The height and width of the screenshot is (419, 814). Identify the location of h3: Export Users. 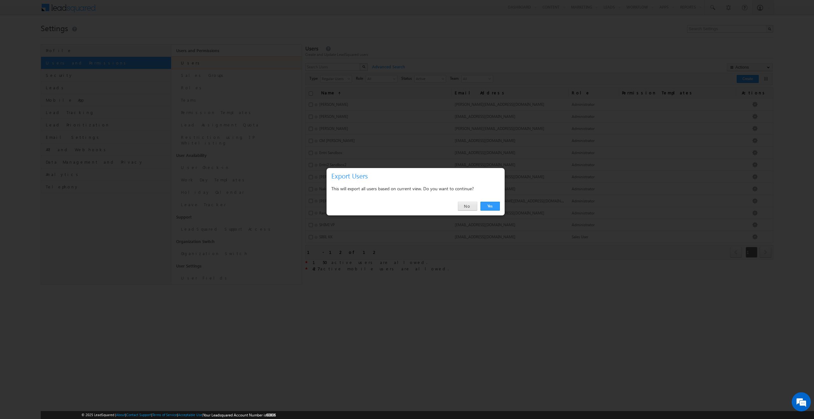
(417, 176).